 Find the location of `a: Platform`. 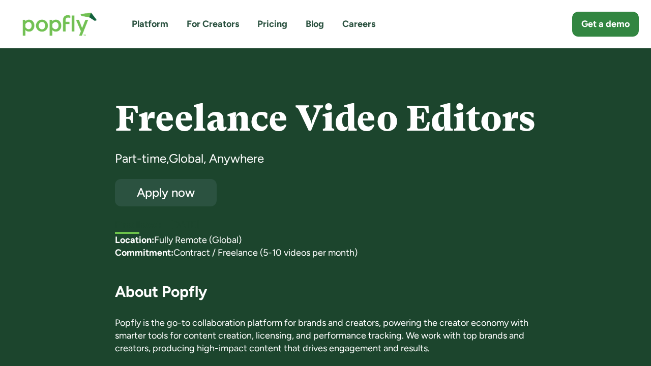

a: Platform is located at coordinates (150, 24).